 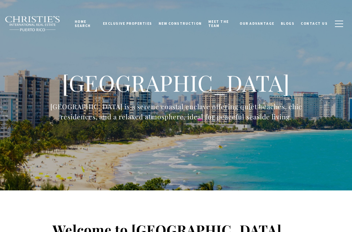 What do you see at coordinates (180, 23) in the screenshot?
I see `a: New Construction` at bounding box center [180, 23].